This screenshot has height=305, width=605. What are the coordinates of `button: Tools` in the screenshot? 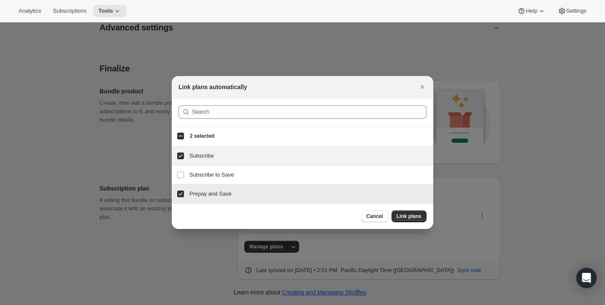 It's located at (110, 11).